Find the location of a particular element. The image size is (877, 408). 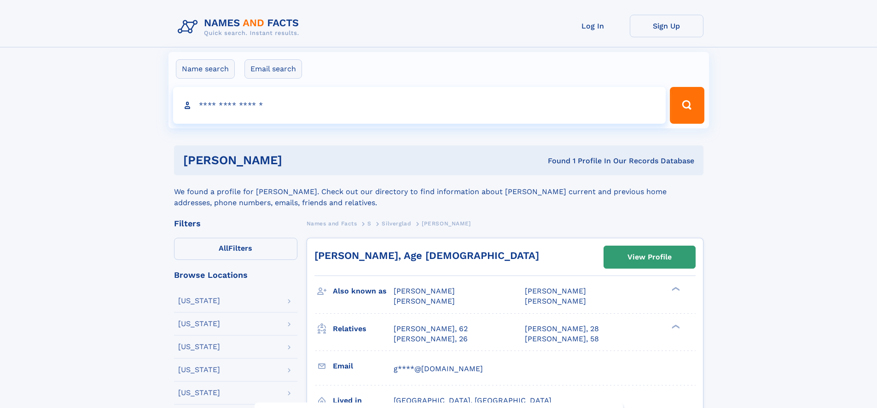

h3: Relatives is located at coordinates (363, 329).